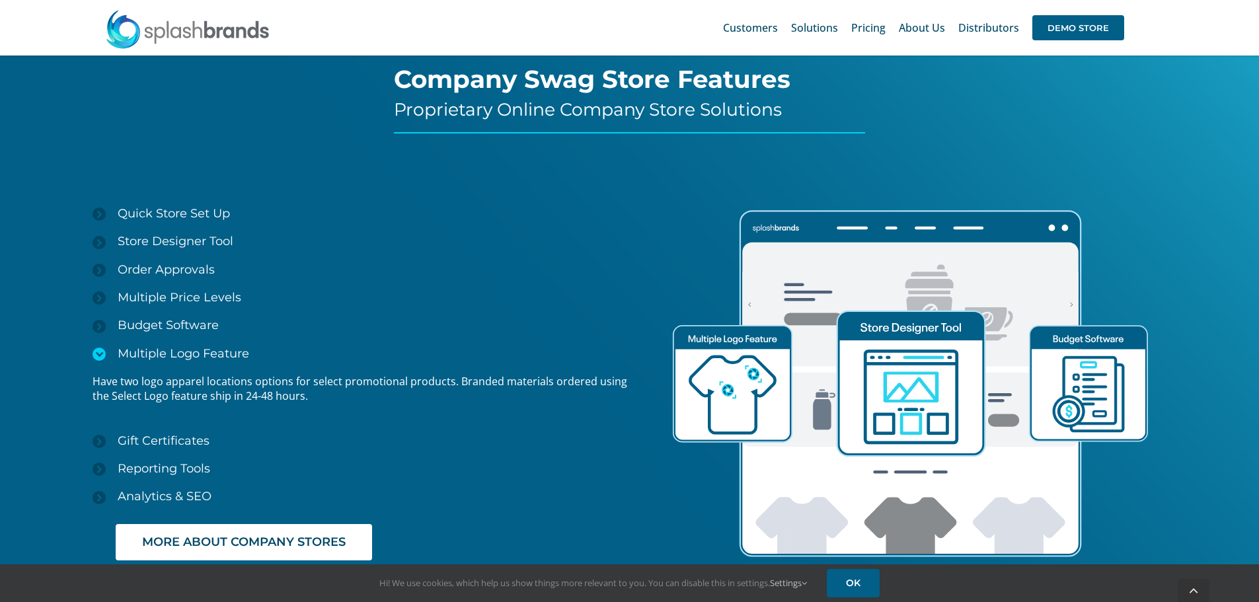 Image resolution: width=1259 pixels, height=602 pixels. I want to click on span: Store Designer Tool, so click(175, 241).